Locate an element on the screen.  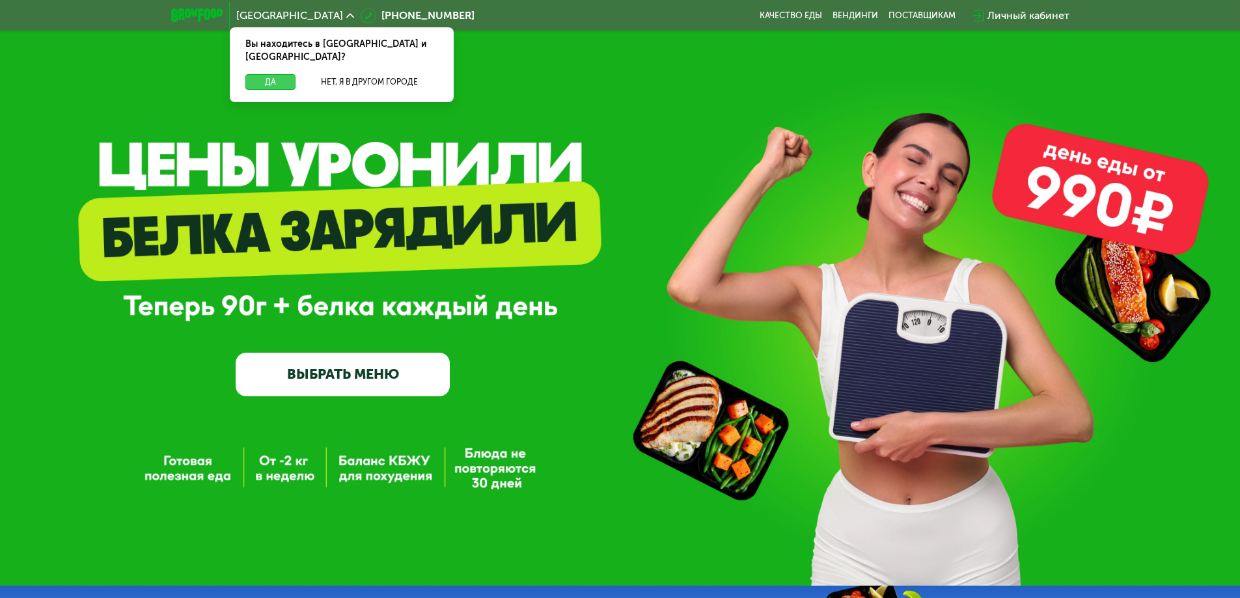
div: Личный кабинет is located at coordinates (1028, 16).